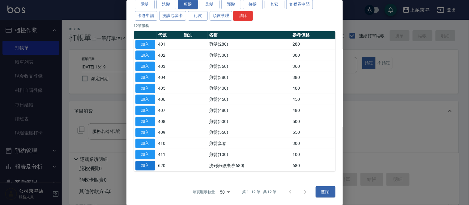 This screenshot has height=205, width=469. I want to click on button: 清除, so click(243, 15).